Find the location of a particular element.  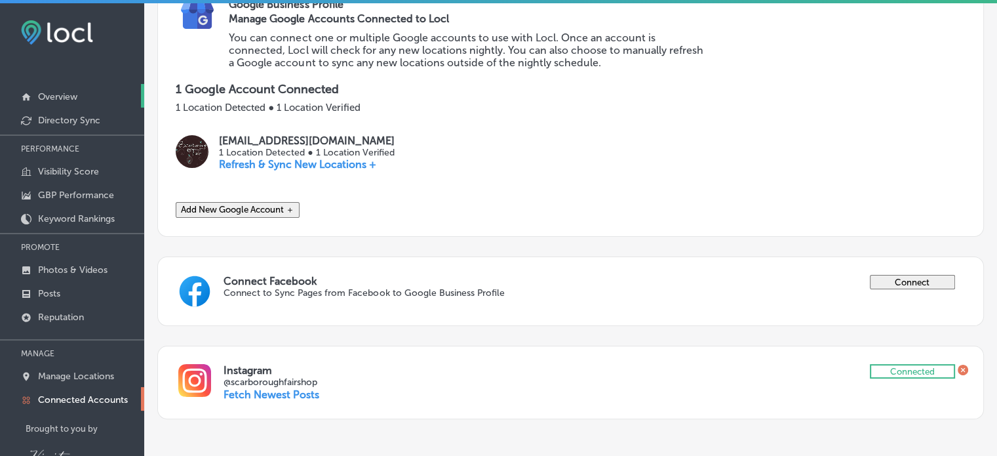

button: Connect is located at coordinates (913, 282).